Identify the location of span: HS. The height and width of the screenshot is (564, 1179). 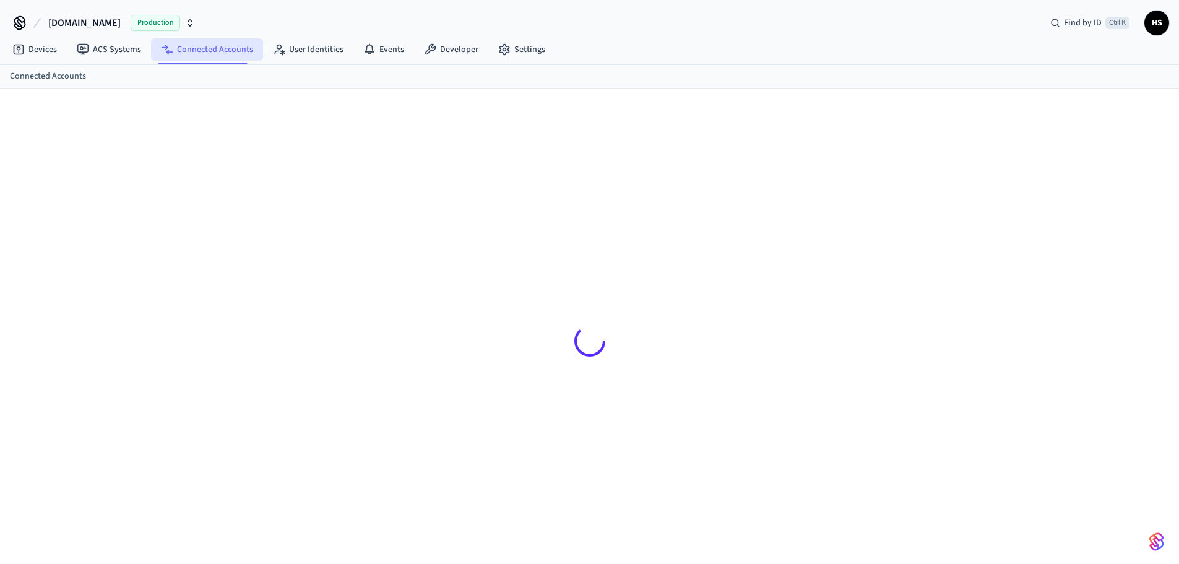
(1157, 23).